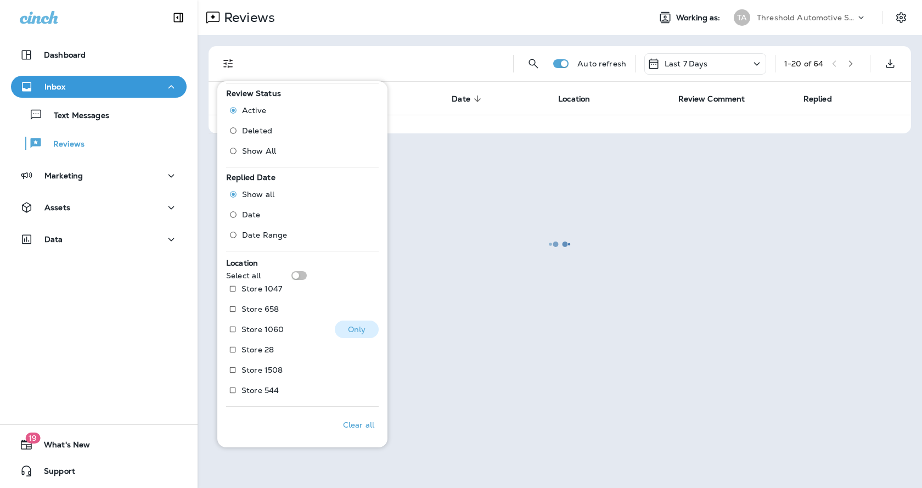 This screenshot has width=922, height=488. Describe the element at coordinates (303, 261) in the screenshot. I see `div: Filters` at that location.